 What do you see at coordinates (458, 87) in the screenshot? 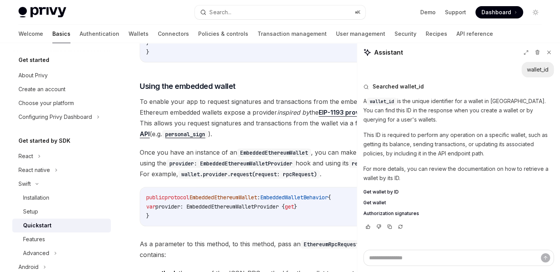
I see `button: Searched wallet_id` at bounding box center [458, 87].